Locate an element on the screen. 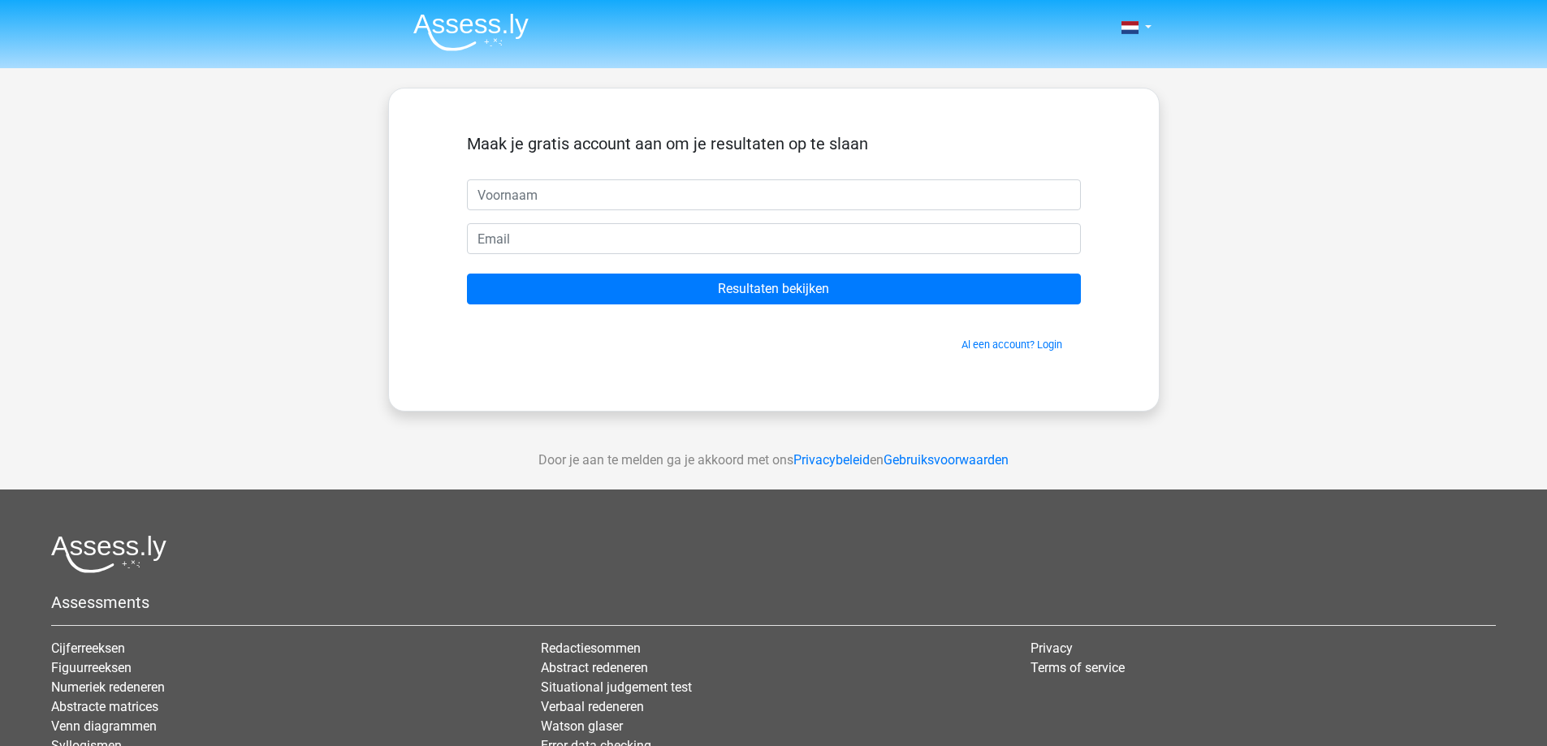  a: Al een account? Login is located at coordinates (1012, 344).